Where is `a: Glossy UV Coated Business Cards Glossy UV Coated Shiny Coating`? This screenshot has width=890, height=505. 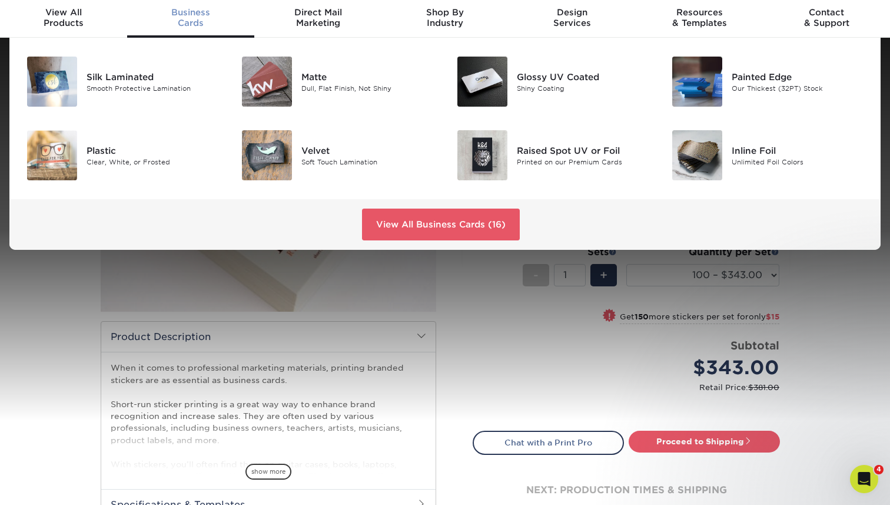
a: Glossy UV Coated Business Cards Glossy UV Coated Shiny Coating is located at coordinates (553, 81).